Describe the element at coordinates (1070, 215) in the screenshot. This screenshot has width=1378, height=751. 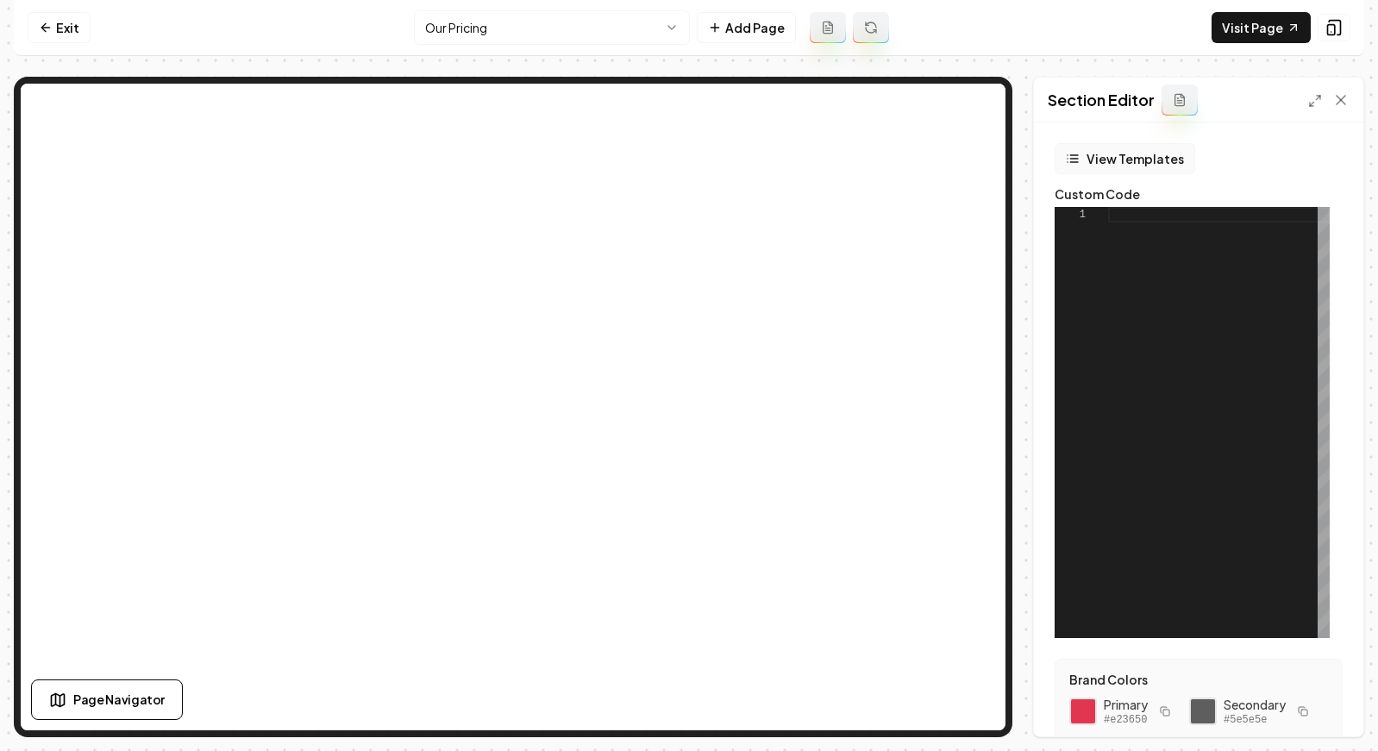
I see `div: 1` at that location.